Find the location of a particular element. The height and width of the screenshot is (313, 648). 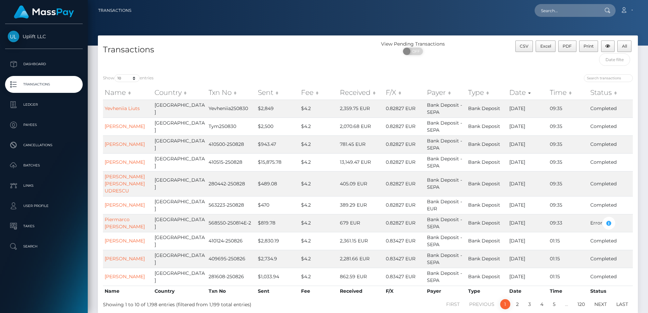

span: Bank Deposit - EUR is located at coordinates (445, 205).